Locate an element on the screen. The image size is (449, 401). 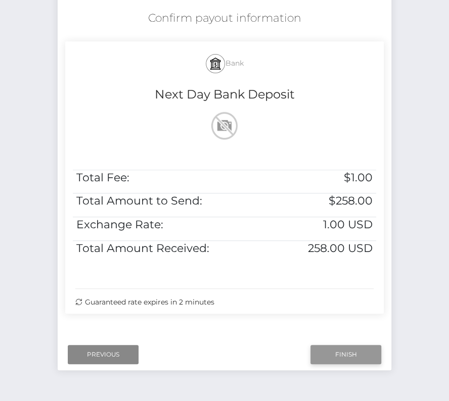
img: wMhJQYtZFAryAAAAABJRU5ErkJggg== is located at coordinates (224, 126).